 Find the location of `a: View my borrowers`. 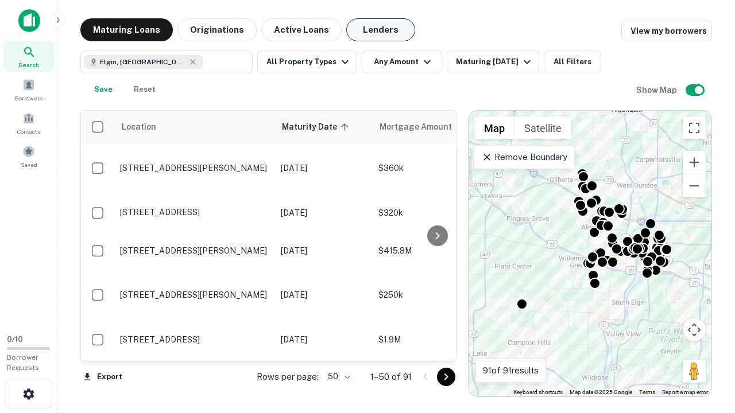

a: View my borrowers is located at coordinates (666, 31).